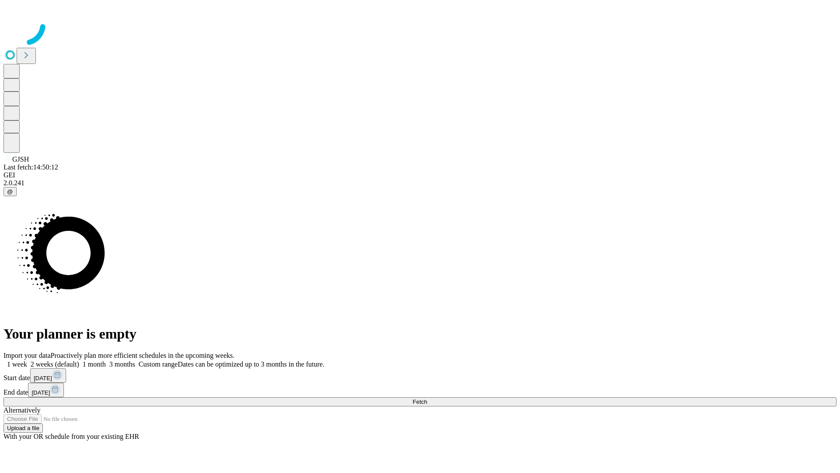 This screenshot has height=473, width=840. What do you see at coordinates (420, 183) in the screenshot?
I see `div: 2.0.241` at bounding box center [420, 183].